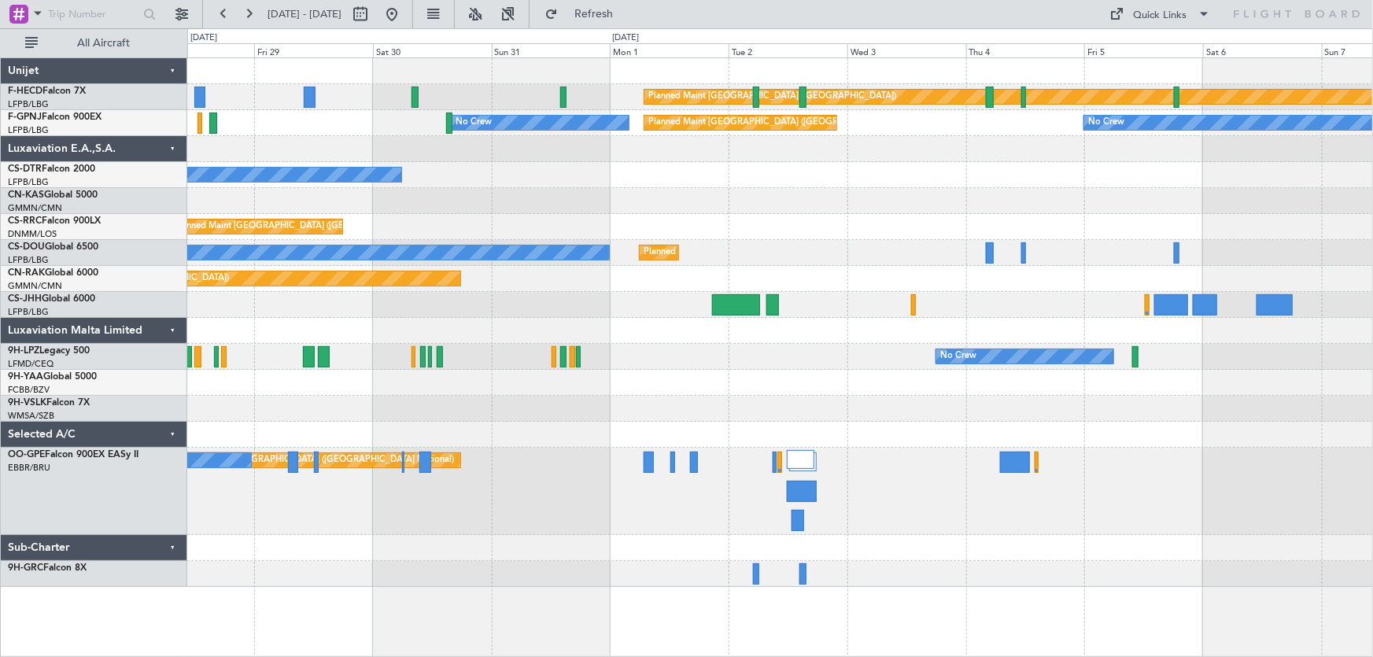 Image resolution: width=1373 pixels, height=657 pixels. I want to click on div: Fri 29, so click(313, 50).